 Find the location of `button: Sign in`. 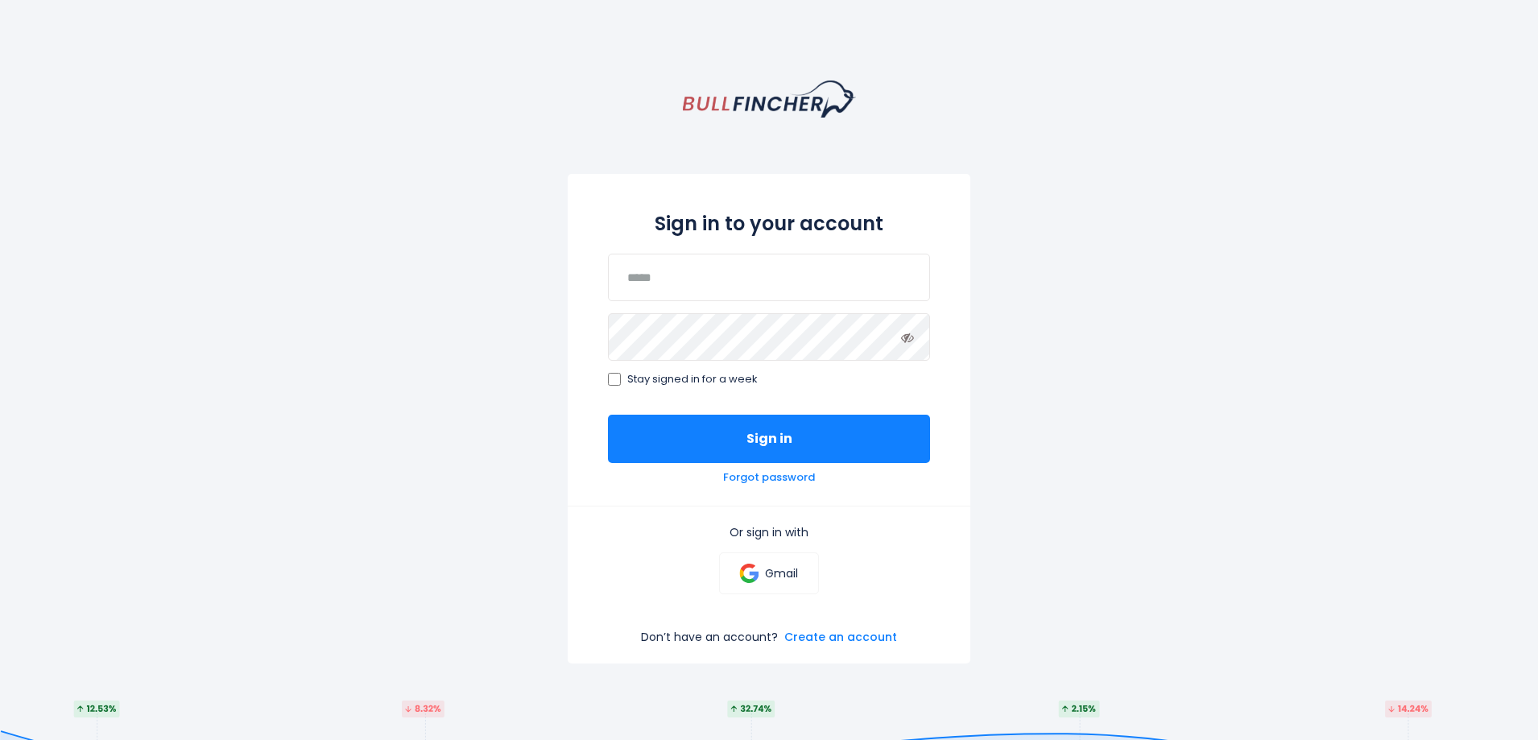

button: Sign in is located at coordinates (769, 439).